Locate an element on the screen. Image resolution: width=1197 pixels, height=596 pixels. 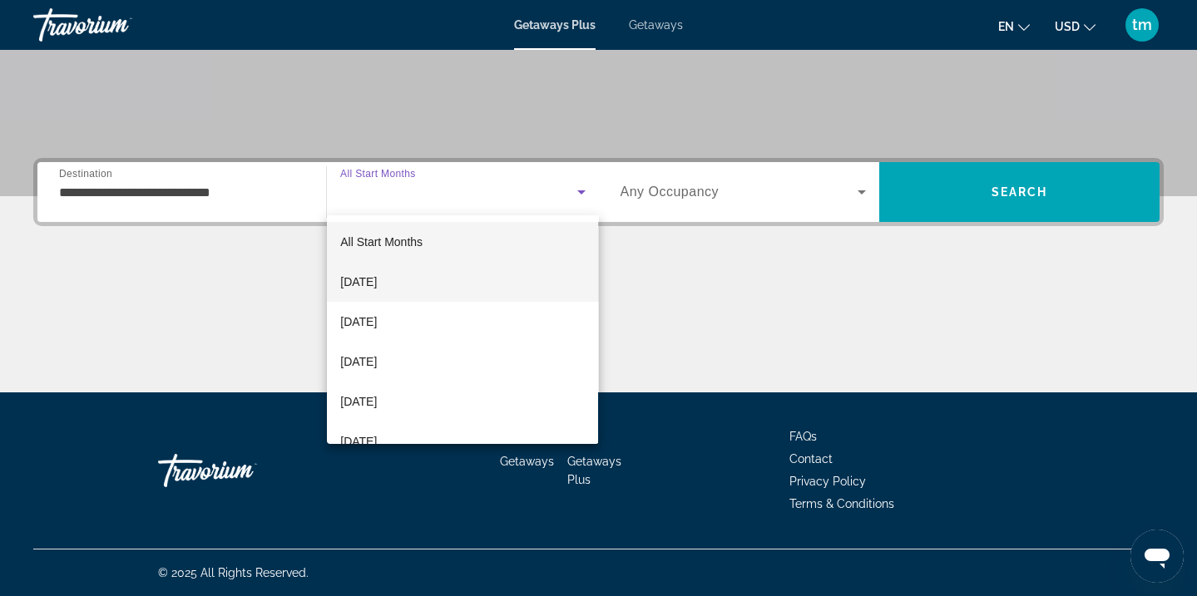
span: All Start Months is located at coordinates (381, 242).